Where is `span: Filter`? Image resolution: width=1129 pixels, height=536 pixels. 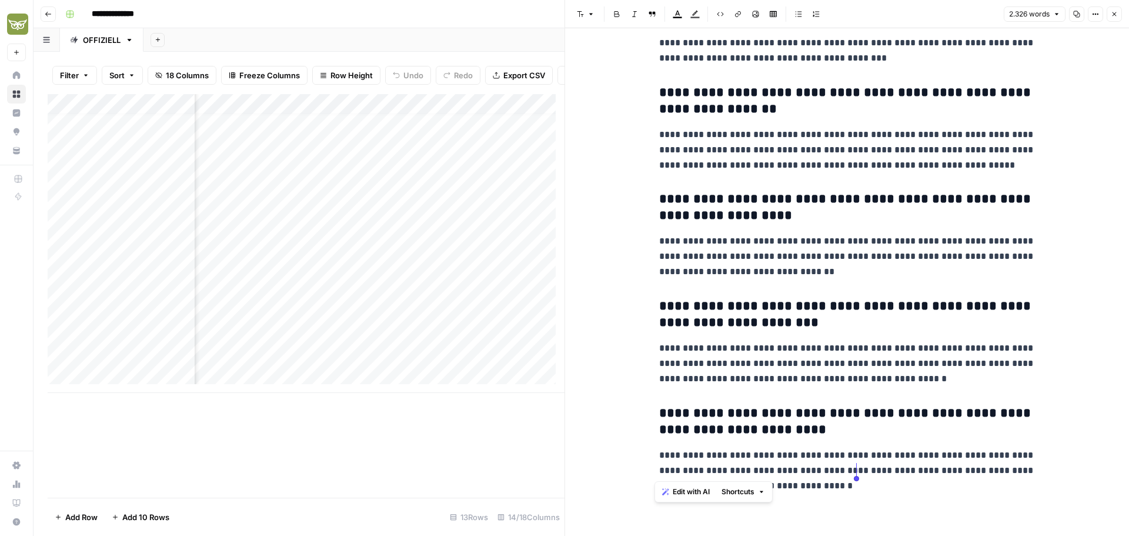 span: Filter is located at coordinates (69, 75).